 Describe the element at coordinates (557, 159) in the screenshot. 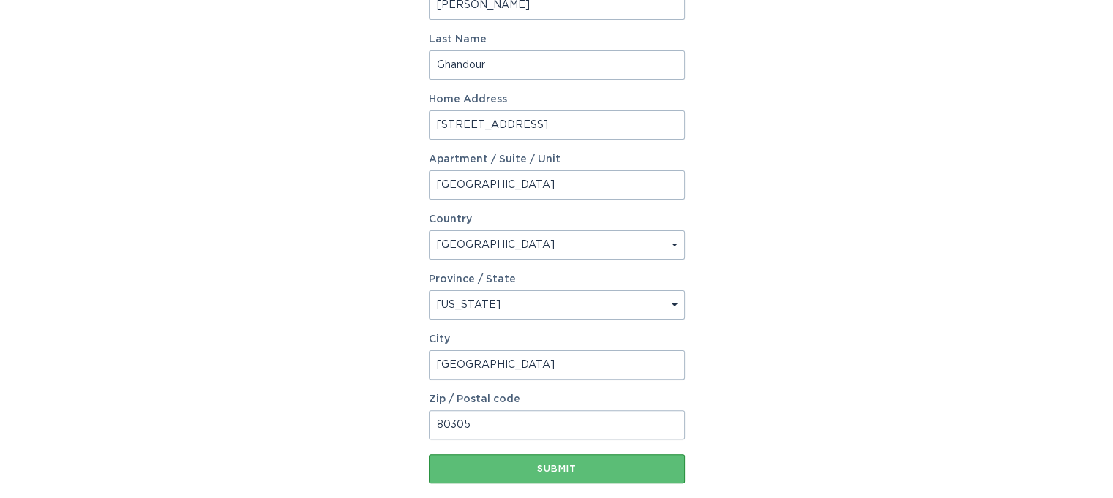

I see `label: Apartment / Suite / Unit` at that location.